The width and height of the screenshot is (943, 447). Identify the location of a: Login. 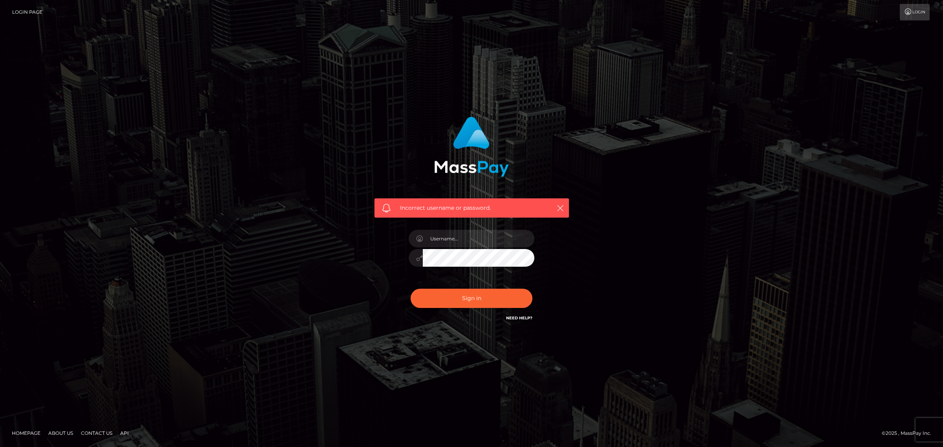
(914, 12).